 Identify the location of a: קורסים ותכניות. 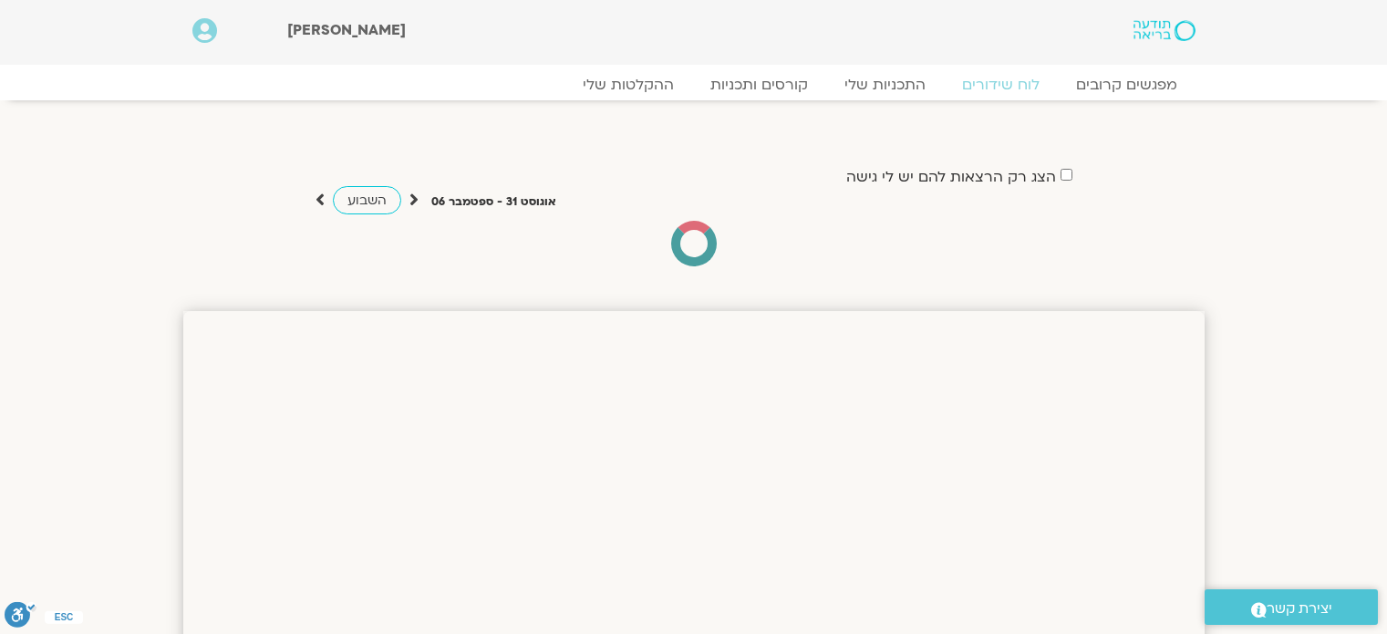
(759, 85).